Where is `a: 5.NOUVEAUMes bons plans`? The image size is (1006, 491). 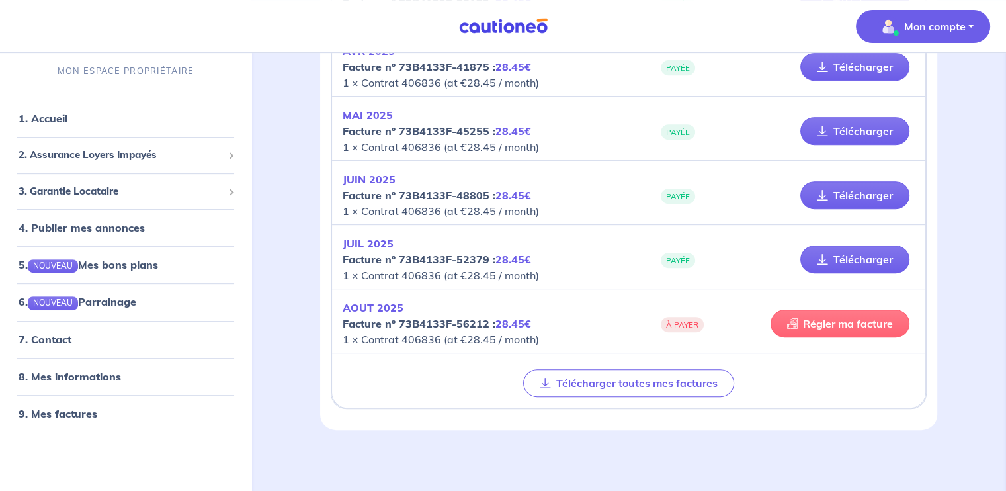 a: 5.NOUVEAUMes bons plans is located at coordinates (88, 265).